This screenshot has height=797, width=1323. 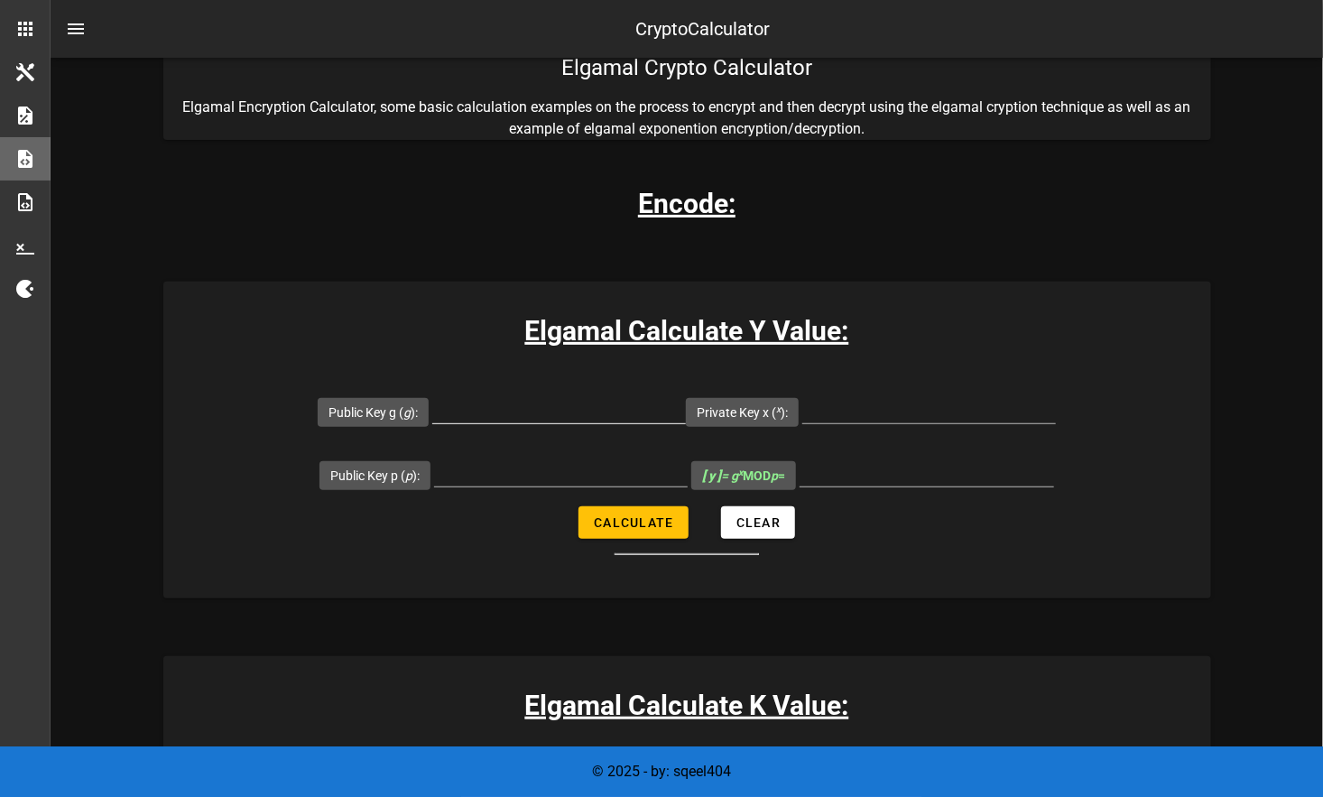 I want to click on i: = g, so click(x=722, y=476).